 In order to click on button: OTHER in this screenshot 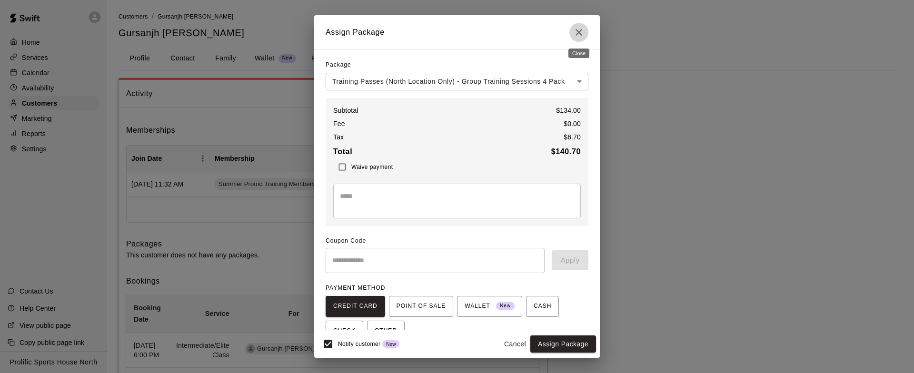, I will do `click(386, 331)`.